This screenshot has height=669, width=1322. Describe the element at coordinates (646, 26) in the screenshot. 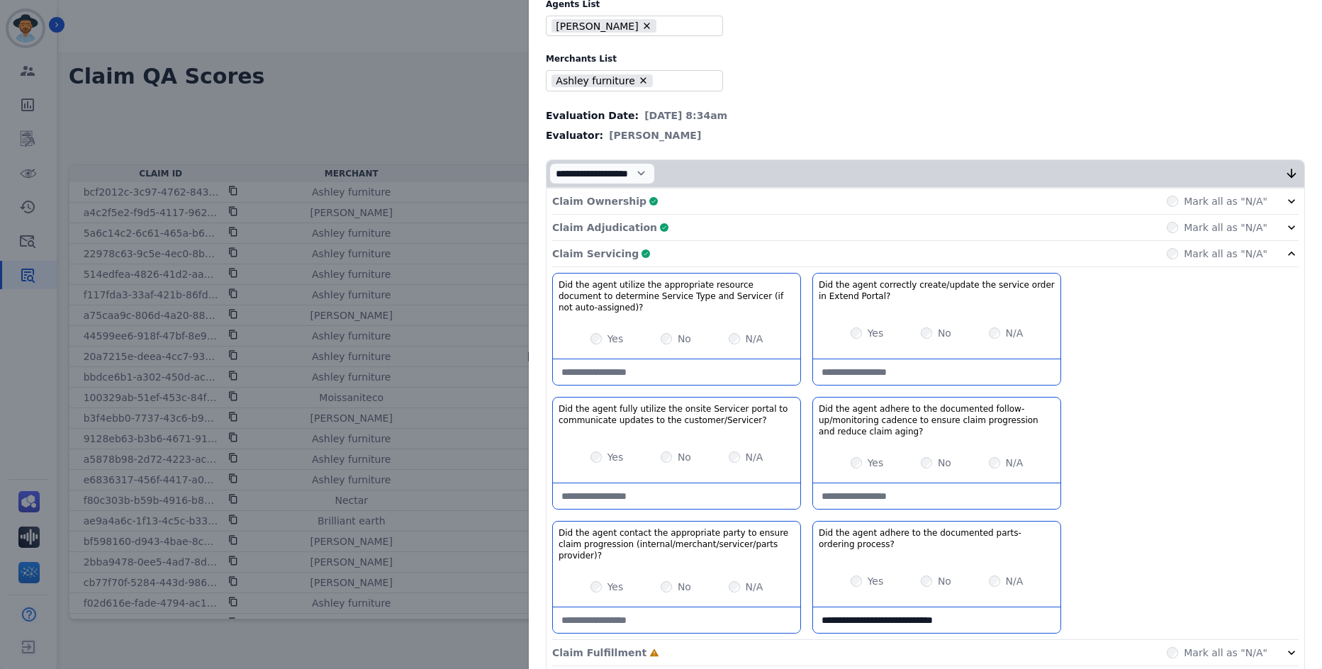

I see `button: Remove Bonnie Lettimore` at that location.